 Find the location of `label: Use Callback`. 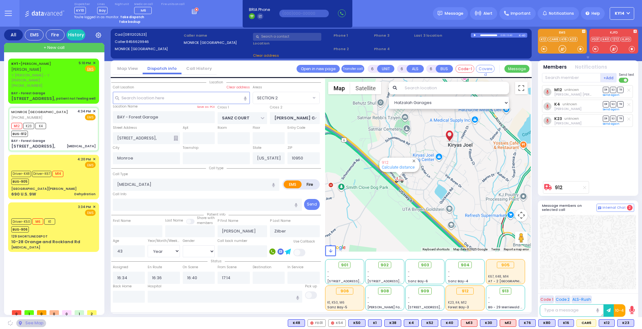

label: Use Callback is located at coordinates (304, 242).